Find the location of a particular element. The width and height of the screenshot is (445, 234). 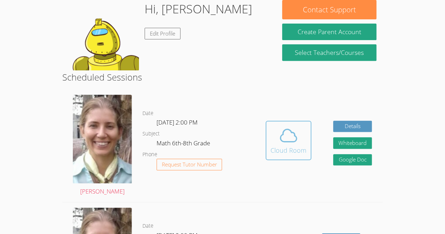

a: Google Doc is located at coordinates (352, 160).